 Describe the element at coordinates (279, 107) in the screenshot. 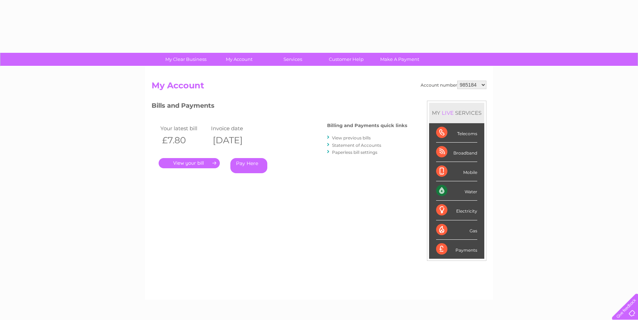

I see `h3: Bills and Payments` at that location.